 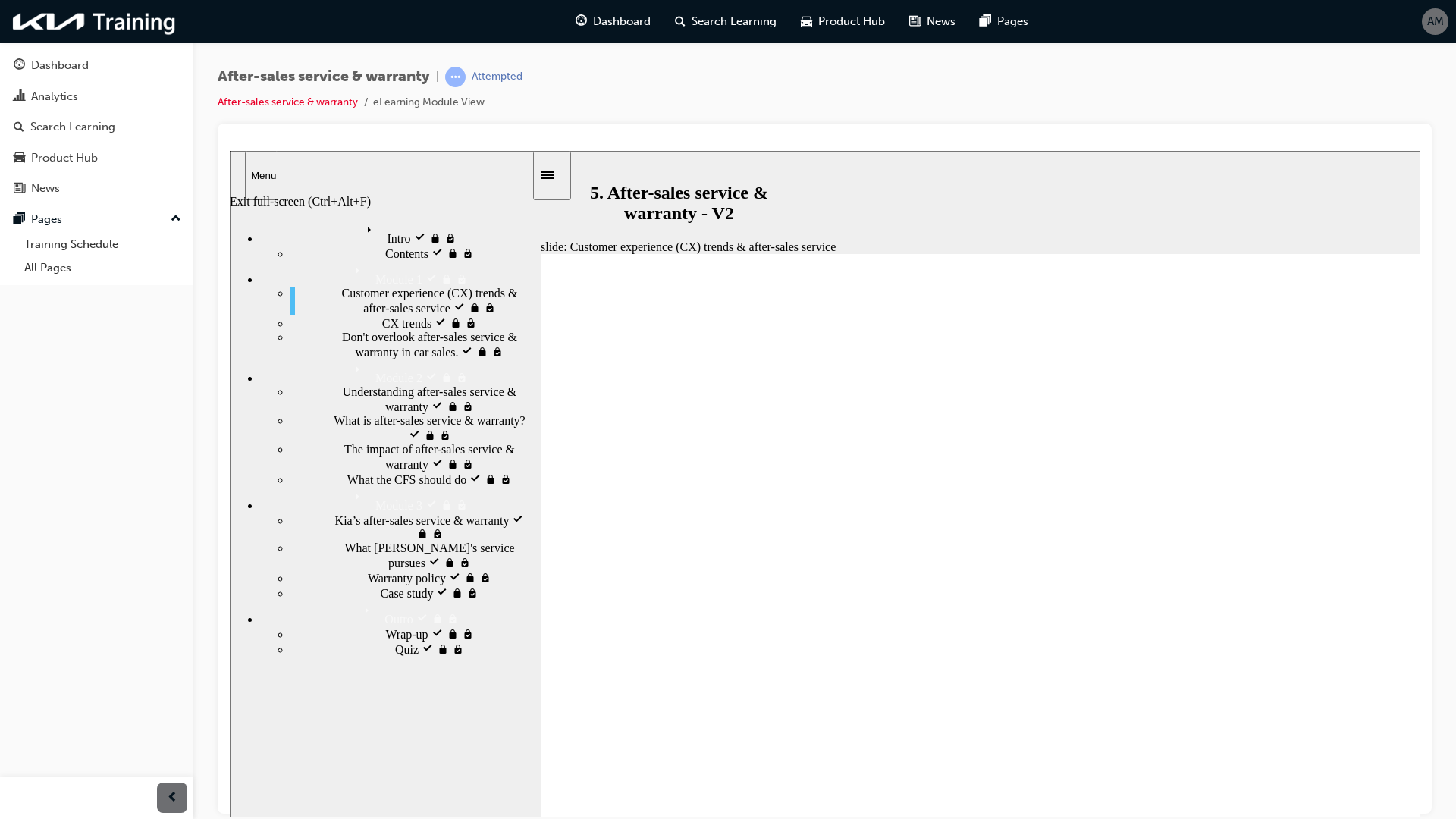 What do you see at coordinates (168, 87) in the screenshot?
I see `span: Intro` at bounding box center [168, 87].